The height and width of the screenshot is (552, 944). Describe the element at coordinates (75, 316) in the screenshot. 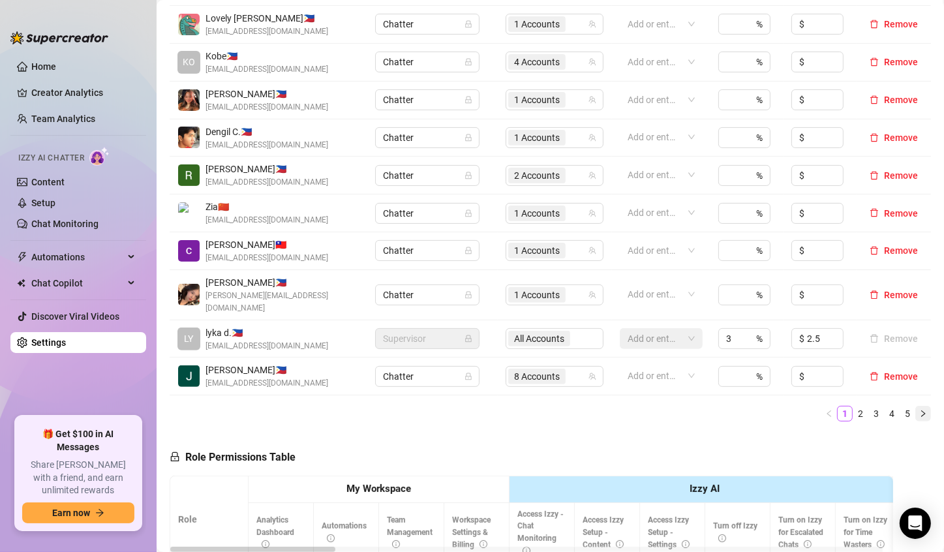

I see `a: Discover Viral Videos` at that location.